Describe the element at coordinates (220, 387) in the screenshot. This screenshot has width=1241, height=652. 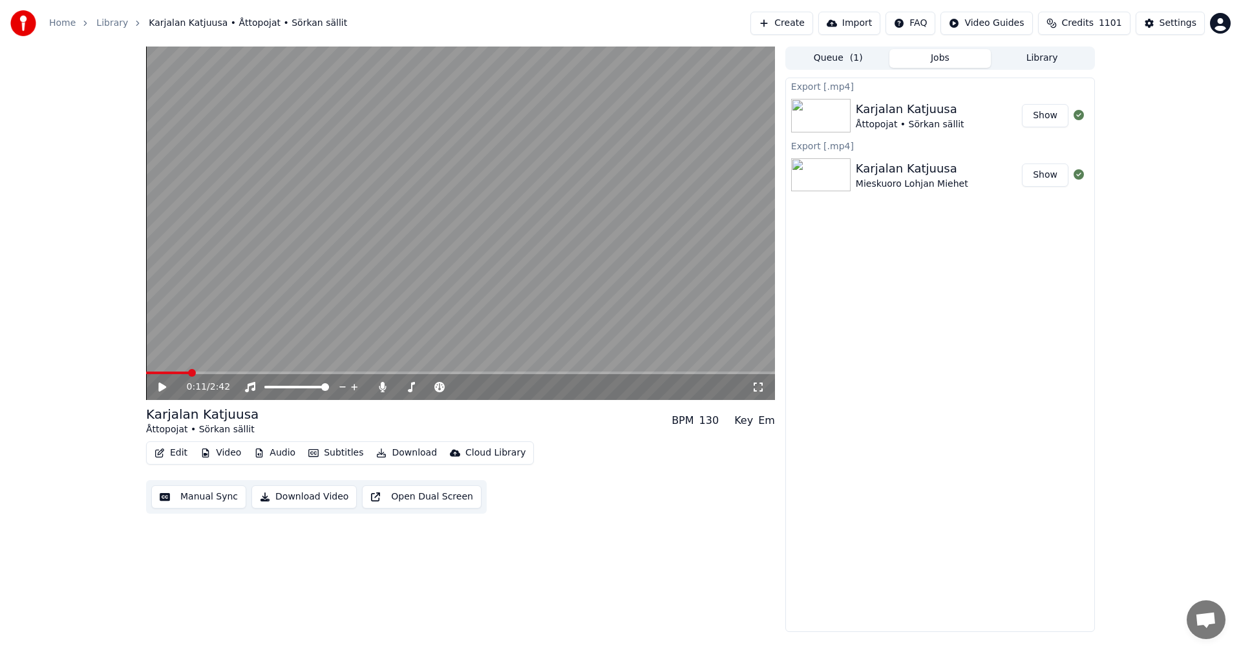
I see `span: 2:42` at that location.